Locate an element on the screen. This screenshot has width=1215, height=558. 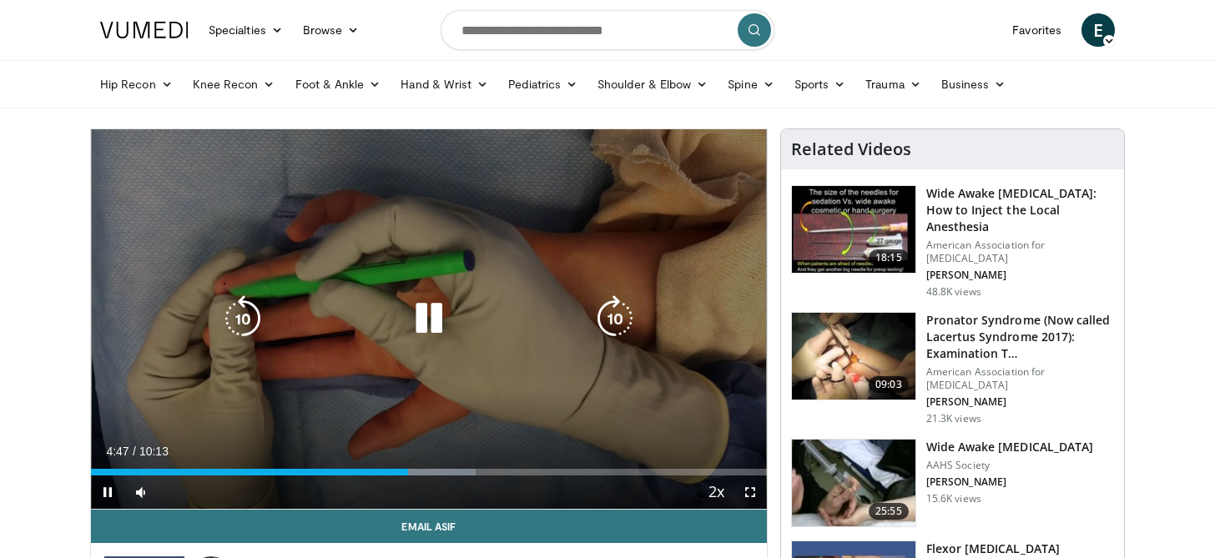
p: 15.6K views is located at coordinates (954, 499).